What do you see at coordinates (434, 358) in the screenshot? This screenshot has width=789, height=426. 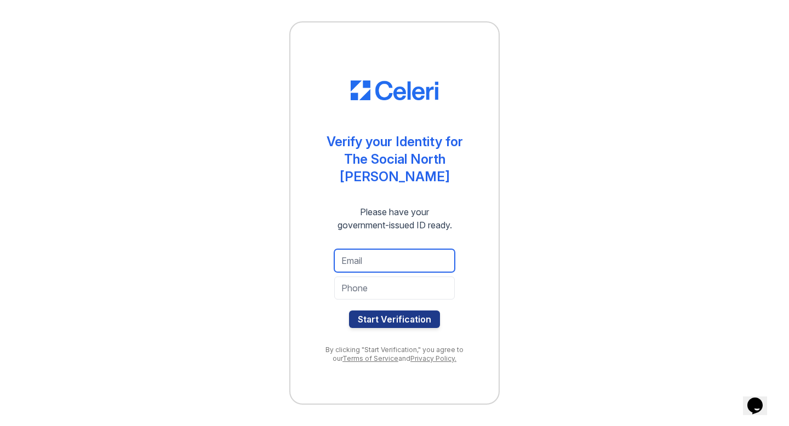 I see `a: Privacy Policy.` at bounding box center [434, 358].